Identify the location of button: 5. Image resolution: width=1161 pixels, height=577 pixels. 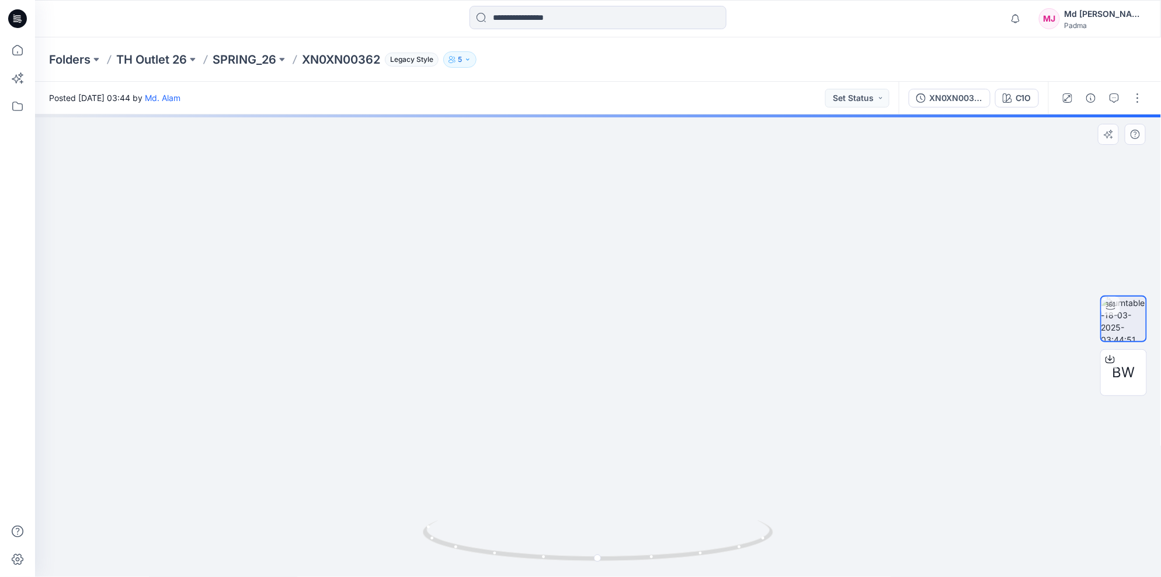
(460, 60).